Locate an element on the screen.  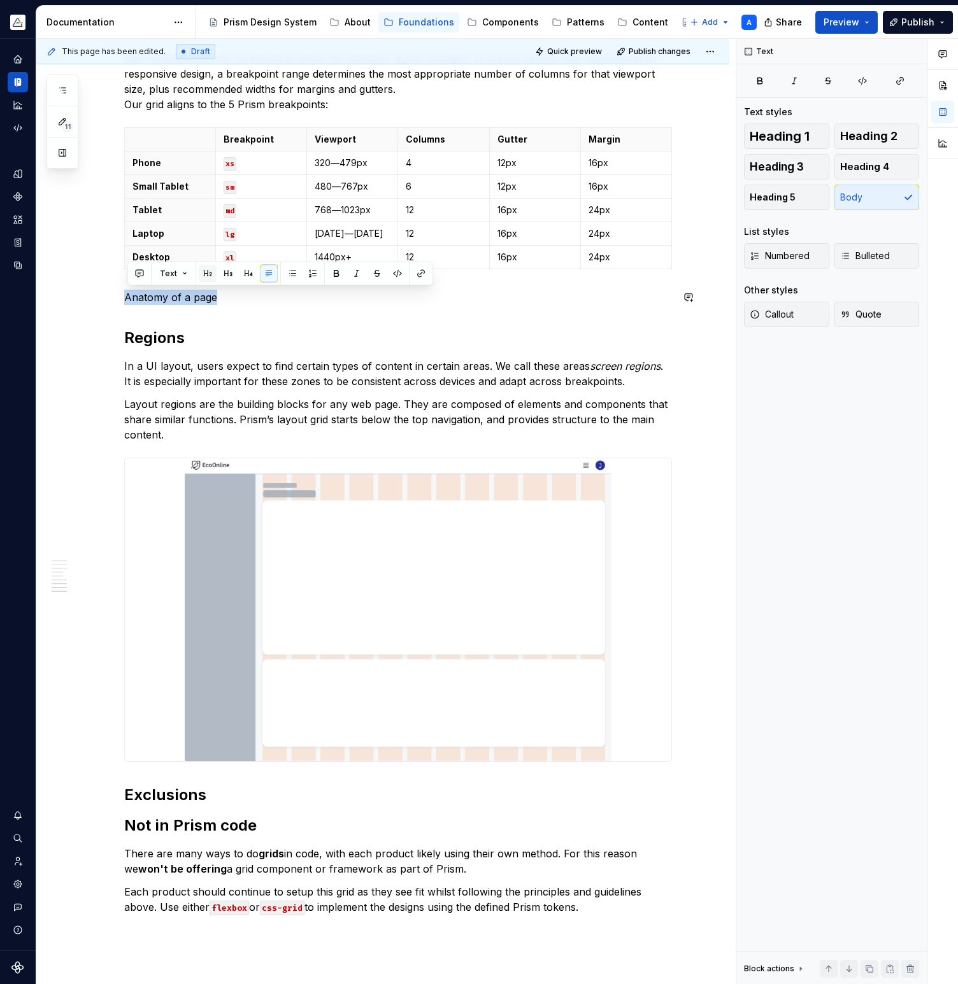
code: xs is located at coordinates (230, 164).